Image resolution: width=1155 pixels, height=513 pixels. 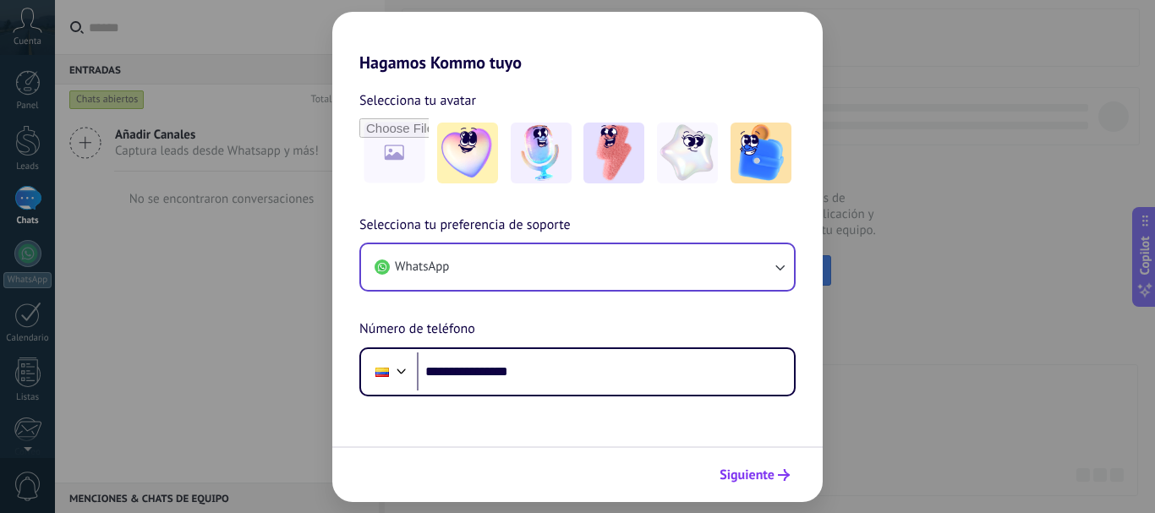 I want to click on span: Número de teléfono, so click(x=417, y=330).